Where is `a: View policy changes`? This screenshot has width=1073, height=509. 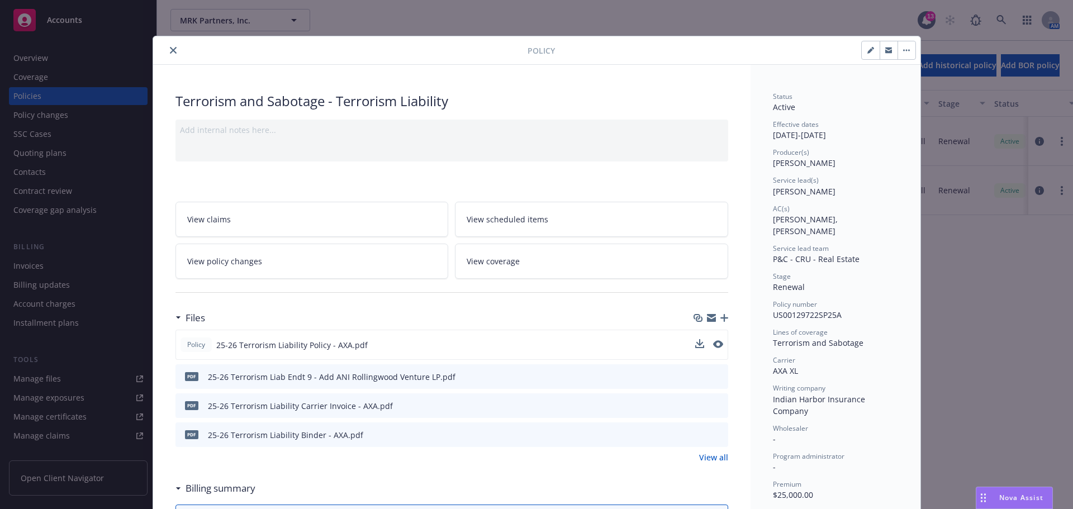 a: View policy changes is located at coordinates (312, 261).